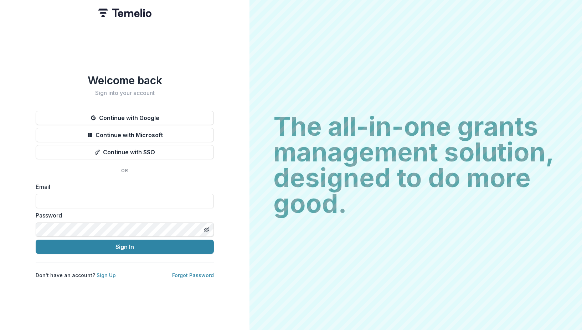 The image size is (582, 330). What do you see at coordinates (125, 152) in the screenshot?
I see `button: Continue with SSO` at bounding box center [125, 152].